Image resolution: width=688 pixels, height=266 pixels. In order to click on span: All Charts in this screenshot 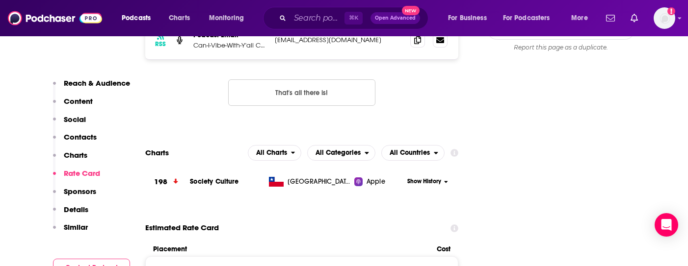, I will do `click(271, 153)`.